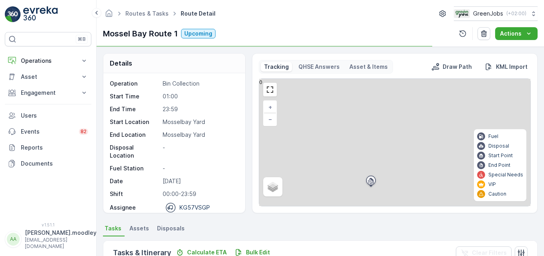 This screenshot has height=256, width=544. Describe the element at coordinates (505, 175) in the screenshot. I see `p: Special Needs` at that location.